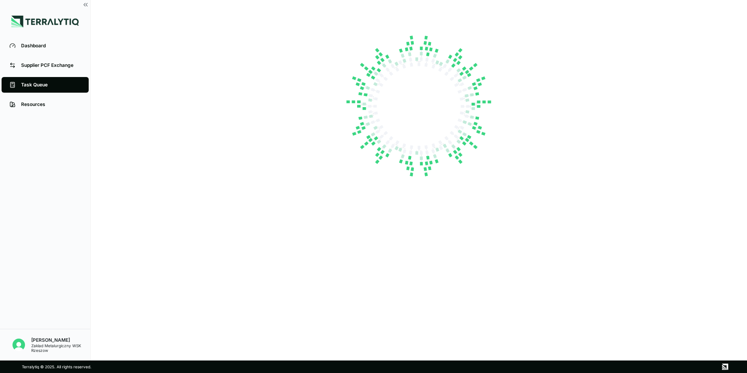  I want to click on img: Logo, so click(45, 21).